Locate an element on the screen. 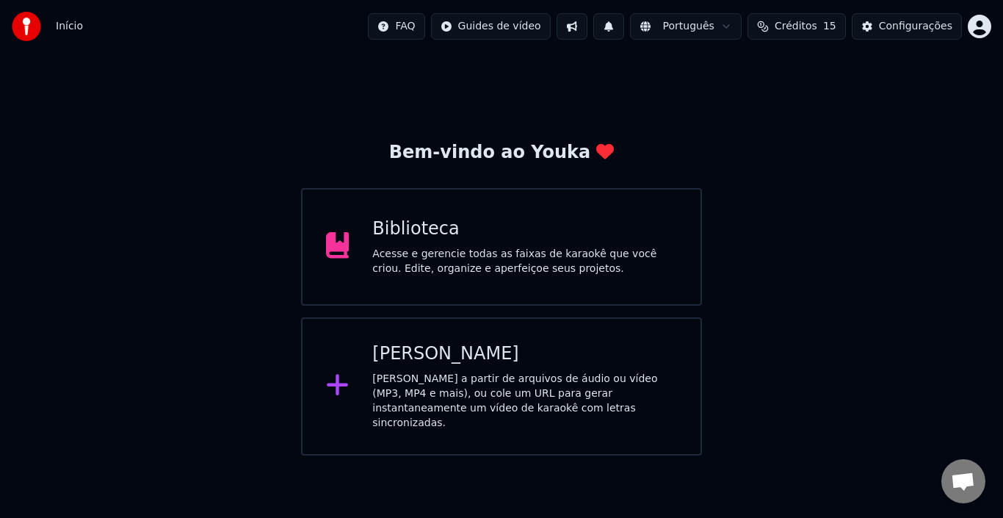  div: Biblioteca is located at coordinates (524, 229).